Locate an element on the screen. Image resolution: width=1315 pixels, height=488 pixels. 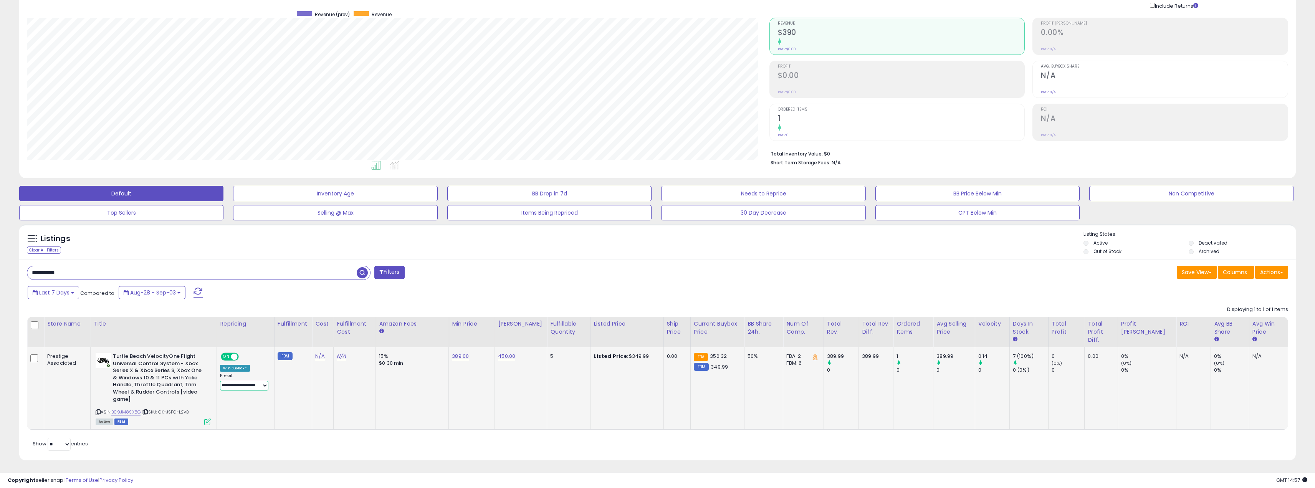
span: 349.99 is located at coordinates (719, 367).